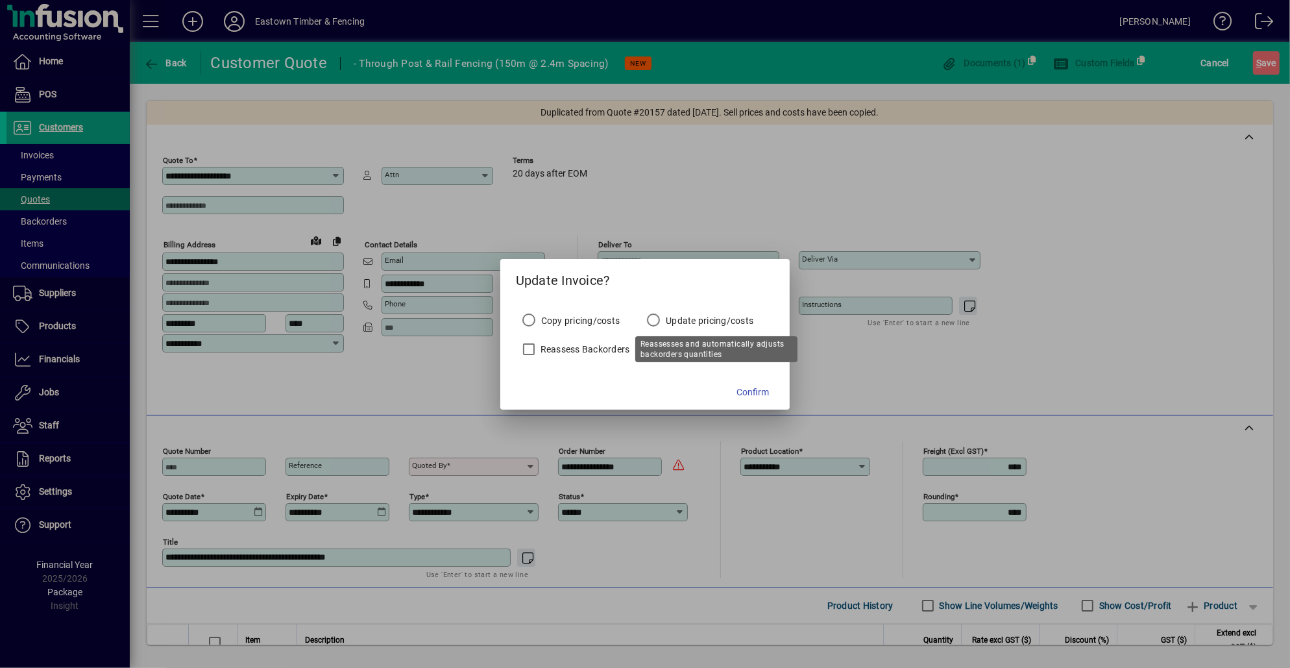 This screenshot has height=668, width=1290. What do you see at coordinates (708, 320) in the screenshot?
I see `label: Update pricing/costs` at bounding box center [708, 320].